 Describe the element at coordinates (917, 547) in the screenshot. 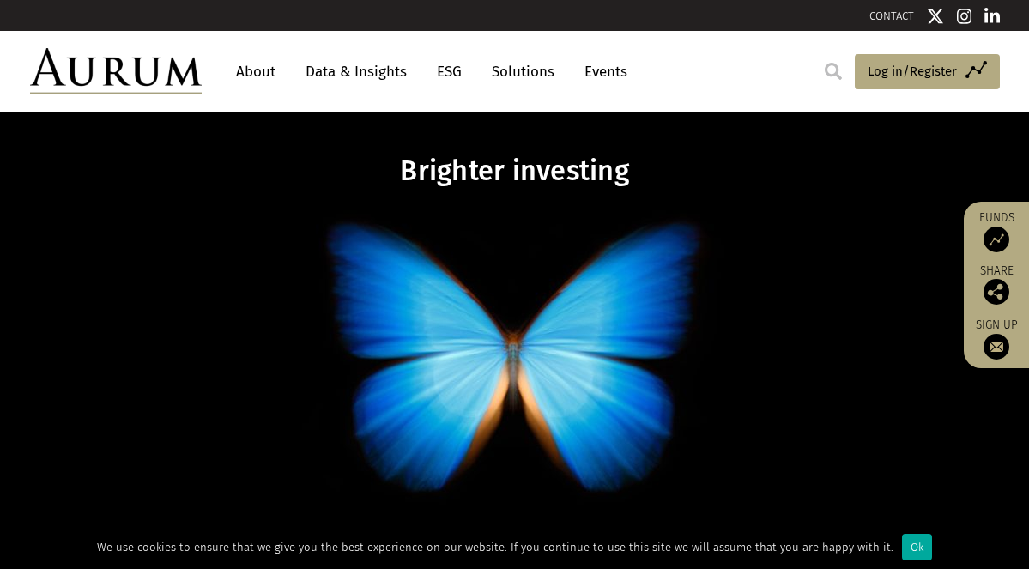

I see `div: Ok` at that location.